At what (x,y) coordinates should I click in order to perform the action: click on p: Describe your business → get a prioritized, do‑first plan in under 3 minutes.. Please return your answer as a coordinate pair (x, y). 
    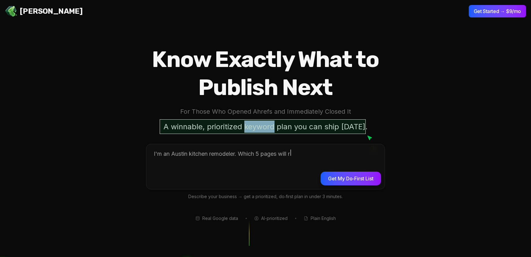
    Looking at the image, I should click on (266, 197).